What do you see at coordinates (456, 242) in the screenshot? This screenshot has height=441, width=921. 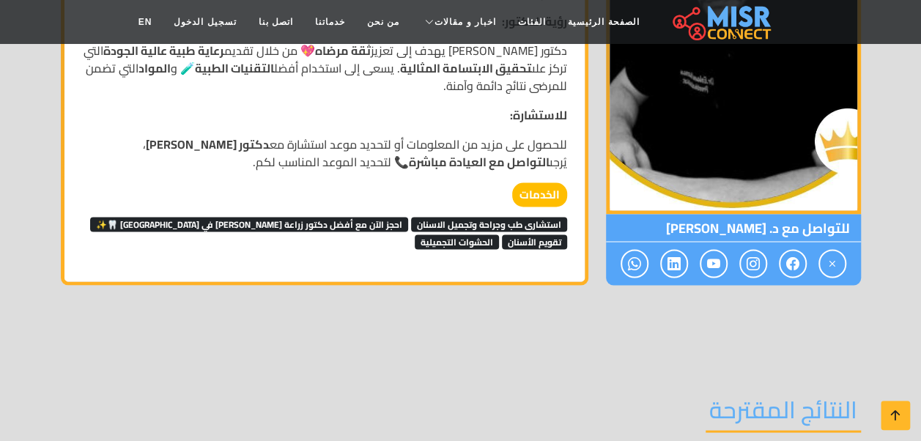 I see `span: الحشوات التجميلية` at bounding box center [456, 242].